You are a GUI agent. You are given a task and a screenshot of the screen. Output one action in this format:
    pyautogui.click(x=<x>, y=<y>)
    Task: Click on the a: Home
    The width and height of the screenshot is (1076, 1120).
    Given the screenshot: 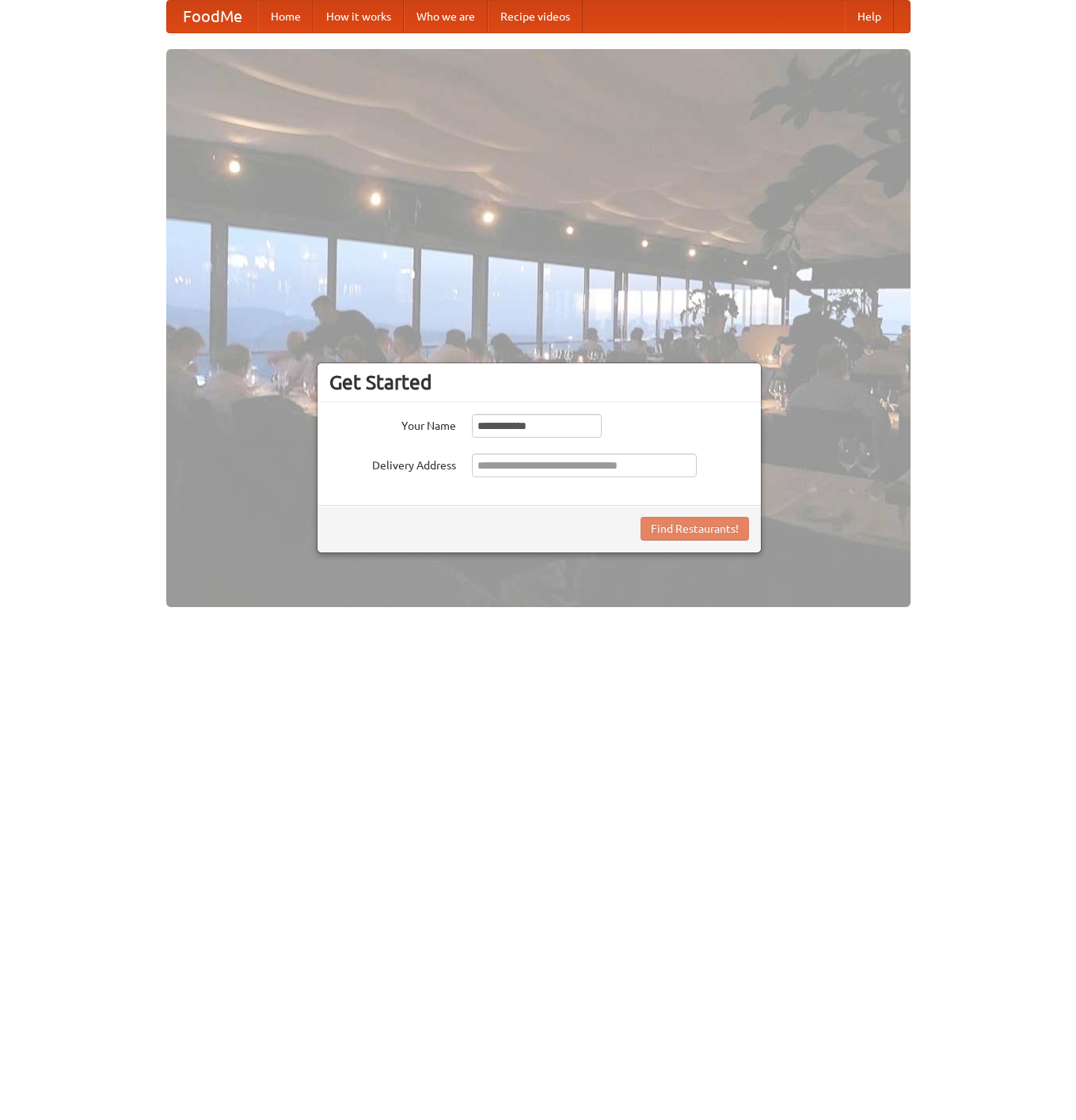 What is the action you would take?
    pyautogui.click(x=286, y=17)
    